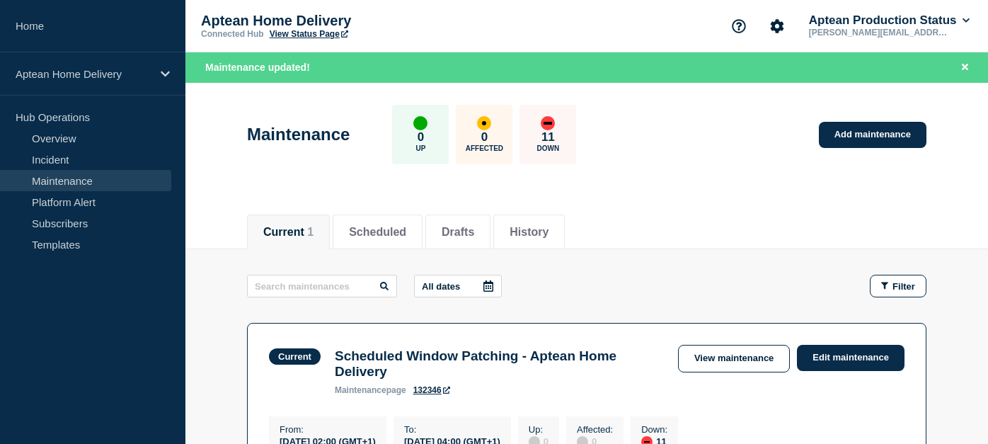 Image resolution: width=988 pixels, height=444 pixels. What do you see at coordinates (529, 232) in the screenshot?
I see `button: History` at bounding box center [529, 232].